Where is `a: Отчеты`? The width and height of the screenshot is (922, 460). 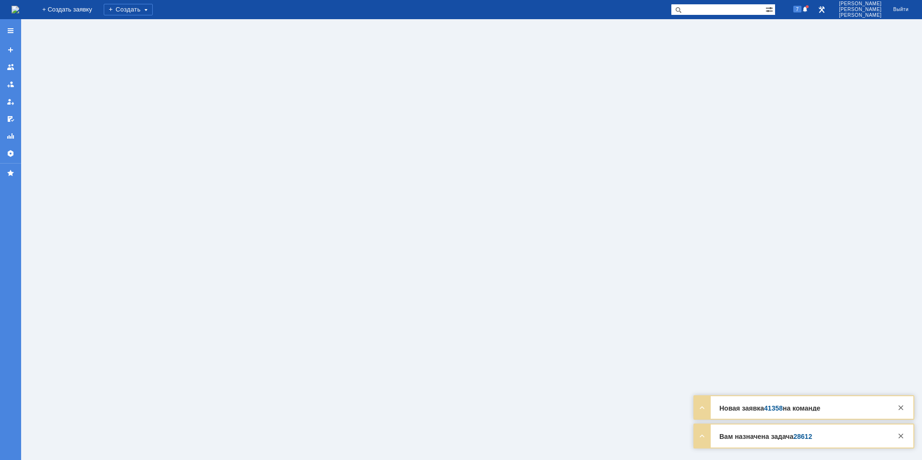 a: Отчеты is located at coordinates (11, 136).